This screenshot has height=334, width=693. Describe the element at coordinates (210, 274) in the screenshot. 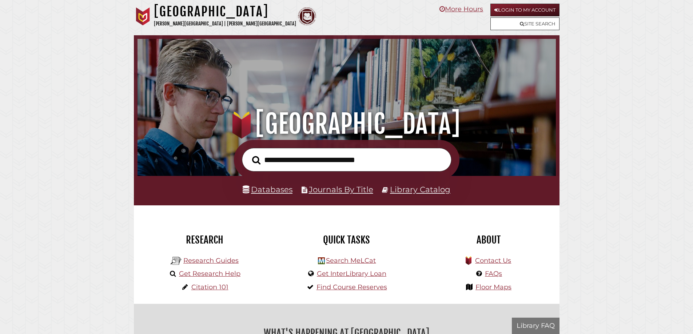

I see `a: Get Research Help` at that location.